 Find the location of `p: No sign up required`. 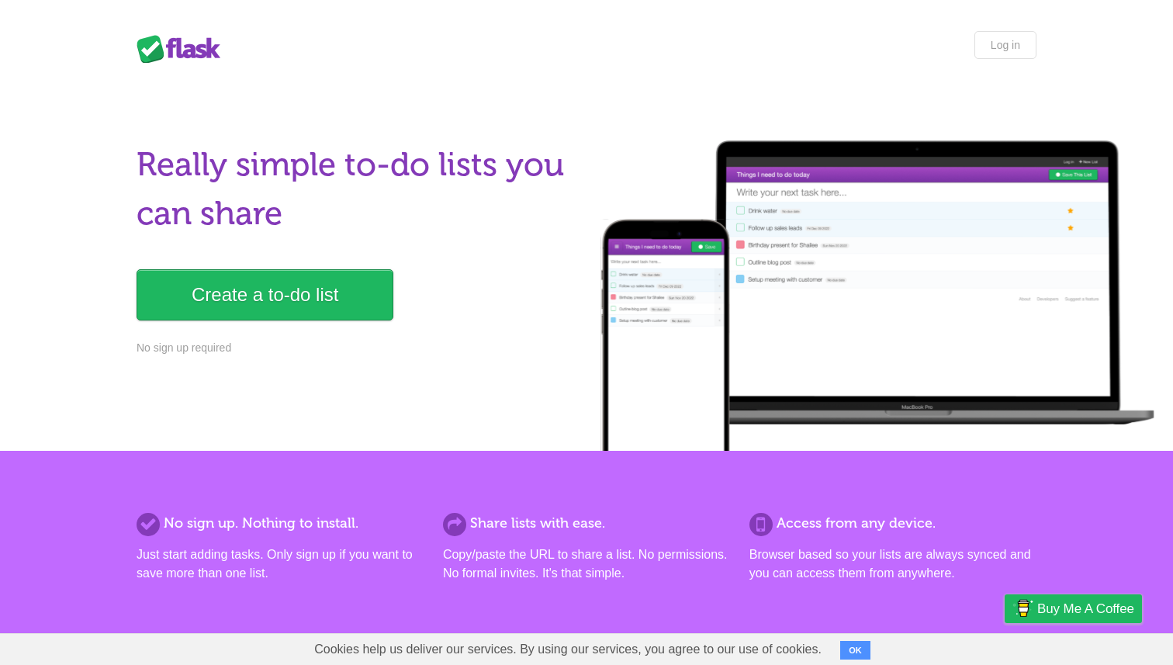

p: No sign up required is located at coordinates (357, 348).